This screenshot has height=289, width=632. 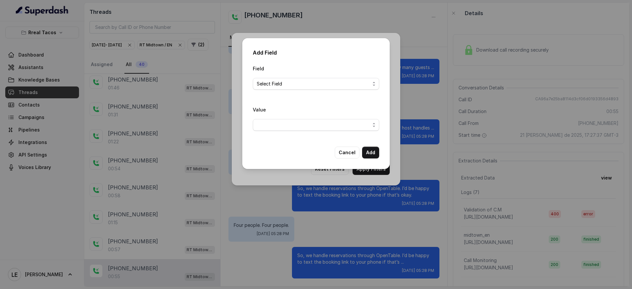 What do you see at coordinates (258, 68) in the screenshot?
I see `label: Field` at bounding box center [258, 68].